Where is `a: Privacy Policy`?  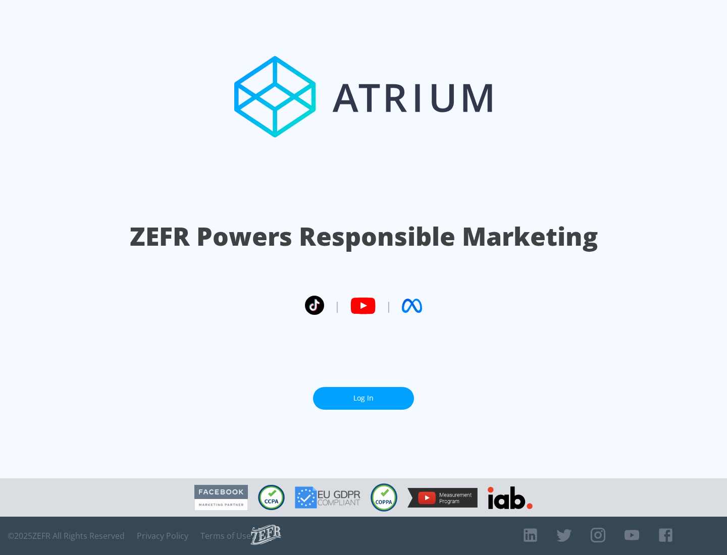 a: Privacy Policy is located at coordinates (162, 536).